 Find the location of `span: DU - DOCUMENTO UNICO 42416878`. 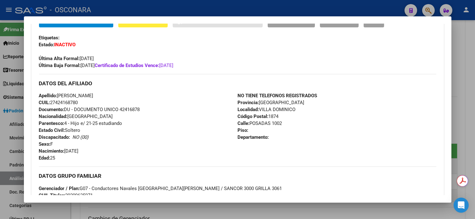

span: DU - DOCUMENTO UNICO 42416878 is located at coordinates (89, 109).